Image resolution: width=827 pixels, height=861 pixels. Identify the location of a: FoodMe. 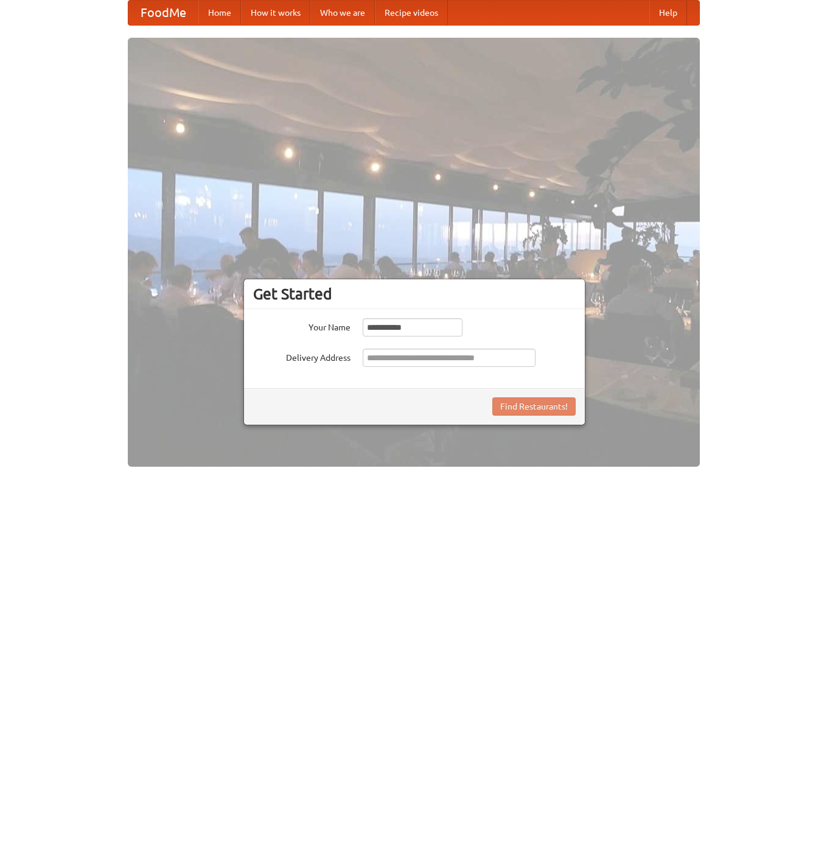
(163, 13).